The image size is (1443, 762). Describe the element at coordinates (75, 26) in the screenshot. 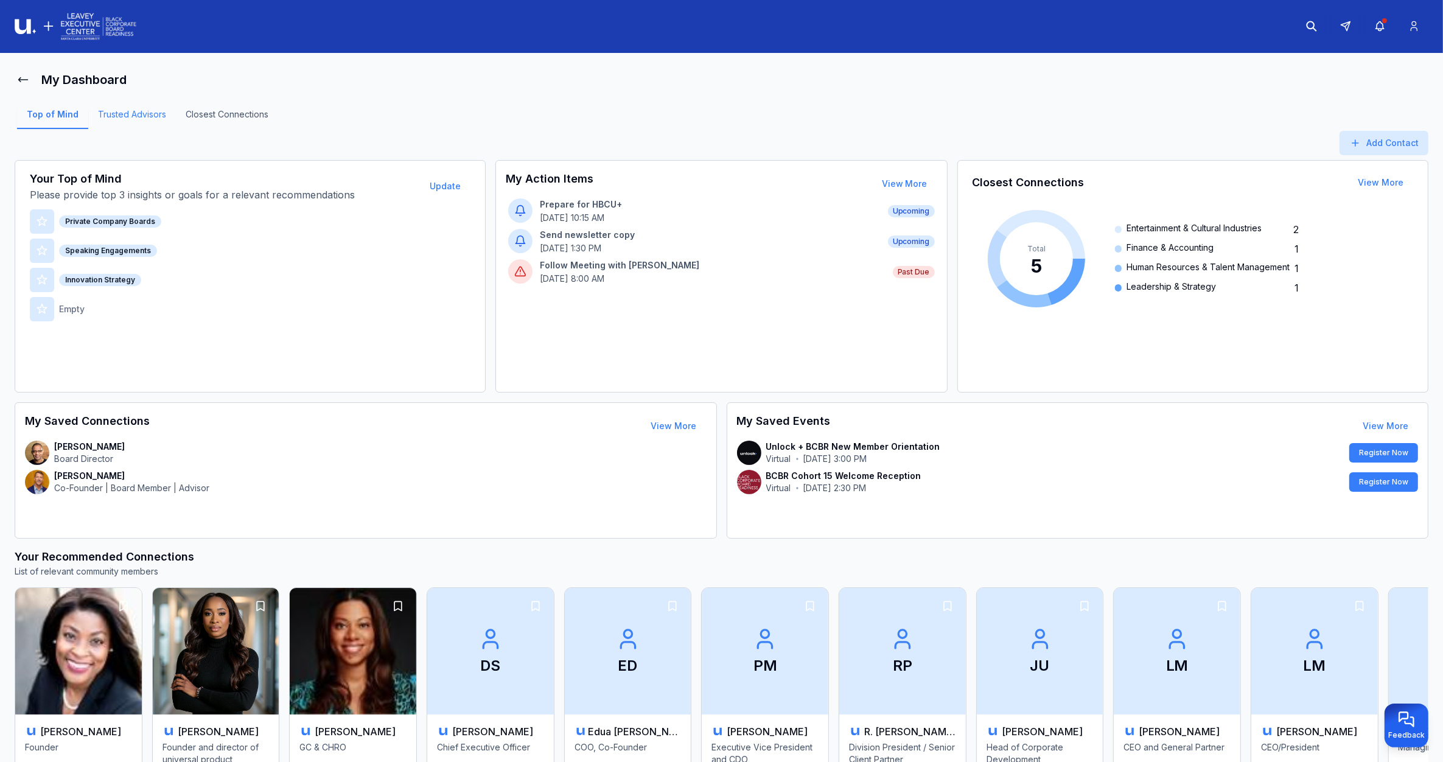

I see `img: Logo` at that location.